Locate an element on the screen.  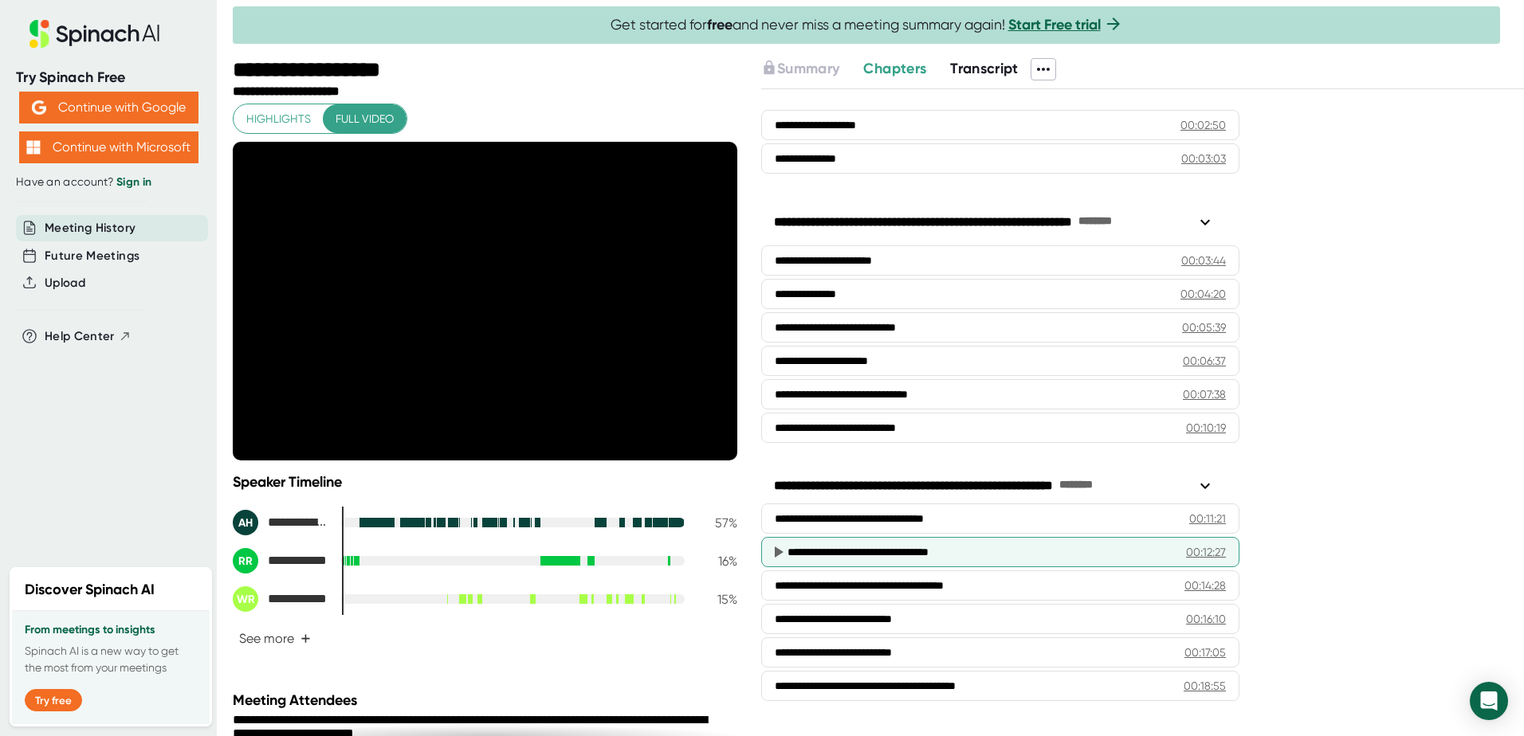
div: 00:18:55 is located at coordinates (1204, 686).